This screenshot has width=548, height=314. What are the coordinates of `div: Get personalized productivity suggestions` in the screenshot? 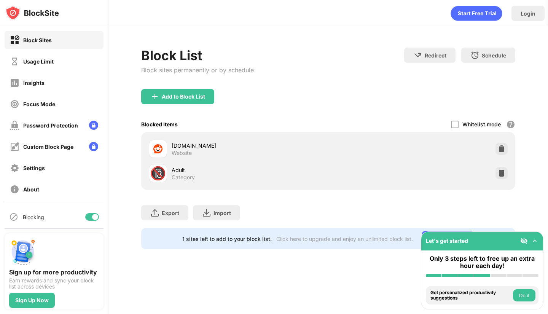 It's located at (471, 295).